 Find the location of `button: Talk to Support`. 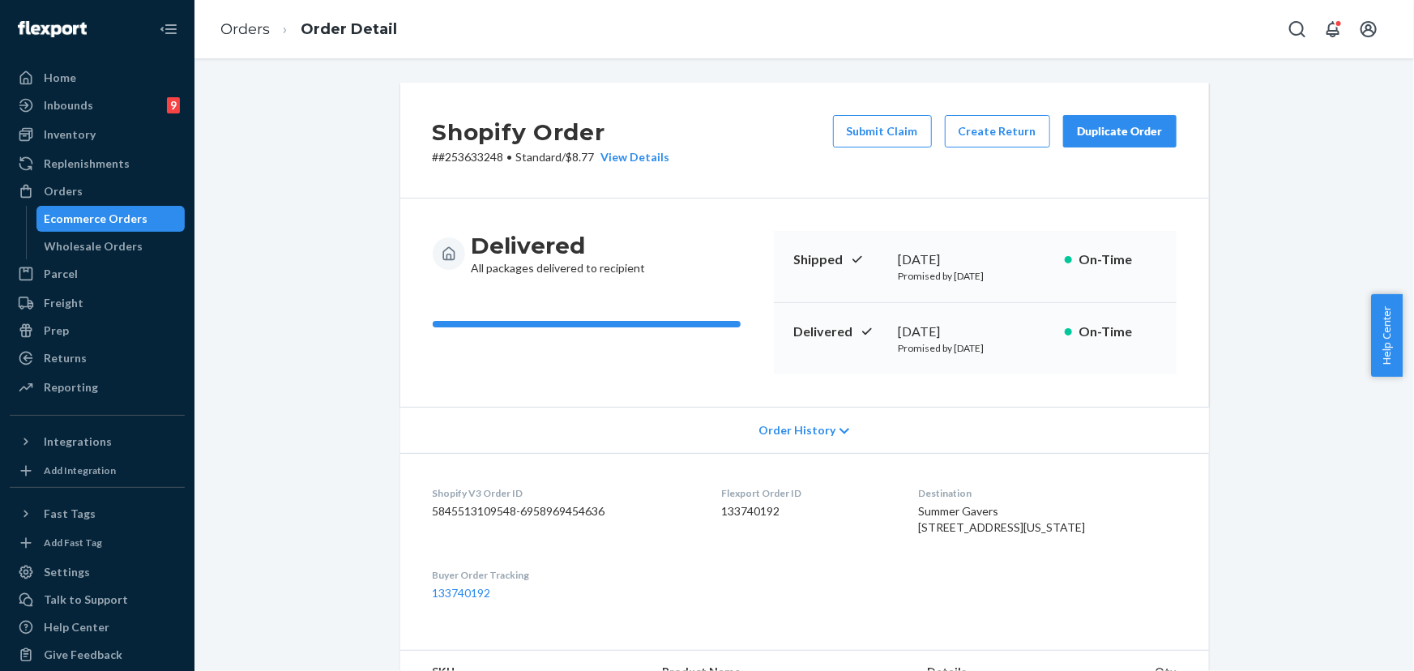

button: Talk to Support is located at coordinates (97, 600).